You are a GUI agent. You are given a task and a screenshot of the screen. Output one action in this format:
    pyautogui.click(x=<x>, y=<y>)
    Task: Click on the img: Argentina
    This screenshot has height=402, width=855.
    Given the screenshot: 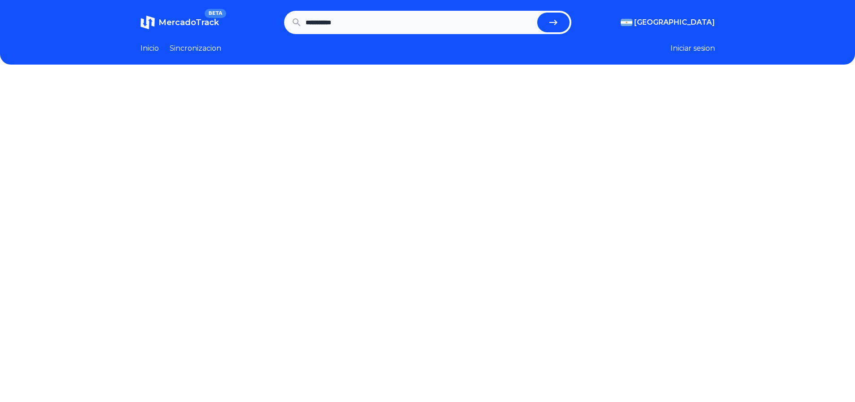 What is the action you would take?
    pyautogui.click(x=626, y=22)
    